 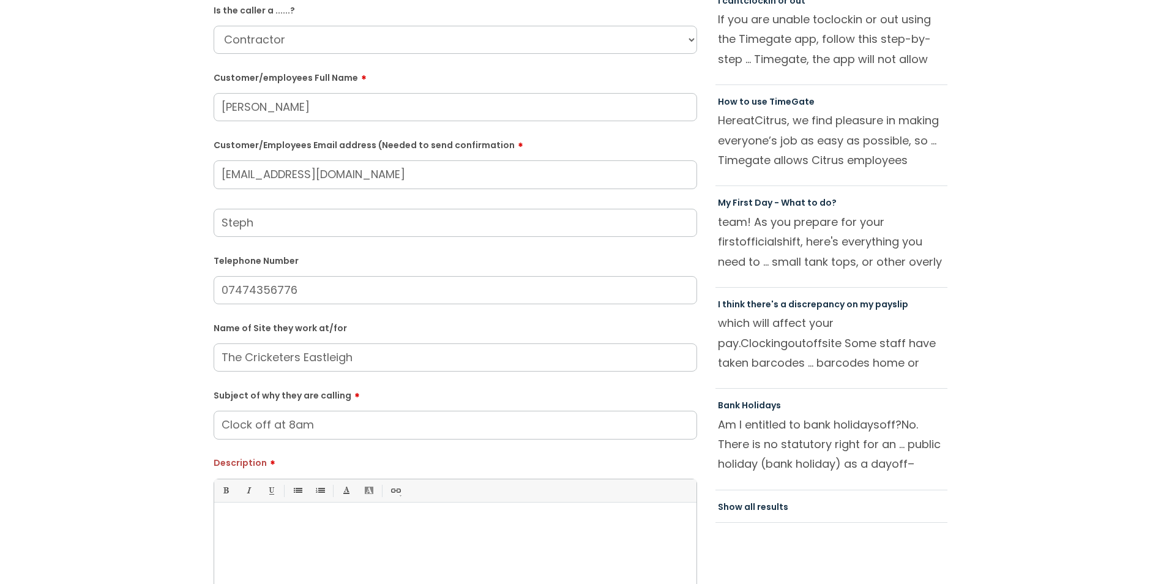 I want to click on p: If you are unable to in or out using the Timegate app, follow this step-by-step ... Timegate, the..., so click(x=832, y=39).